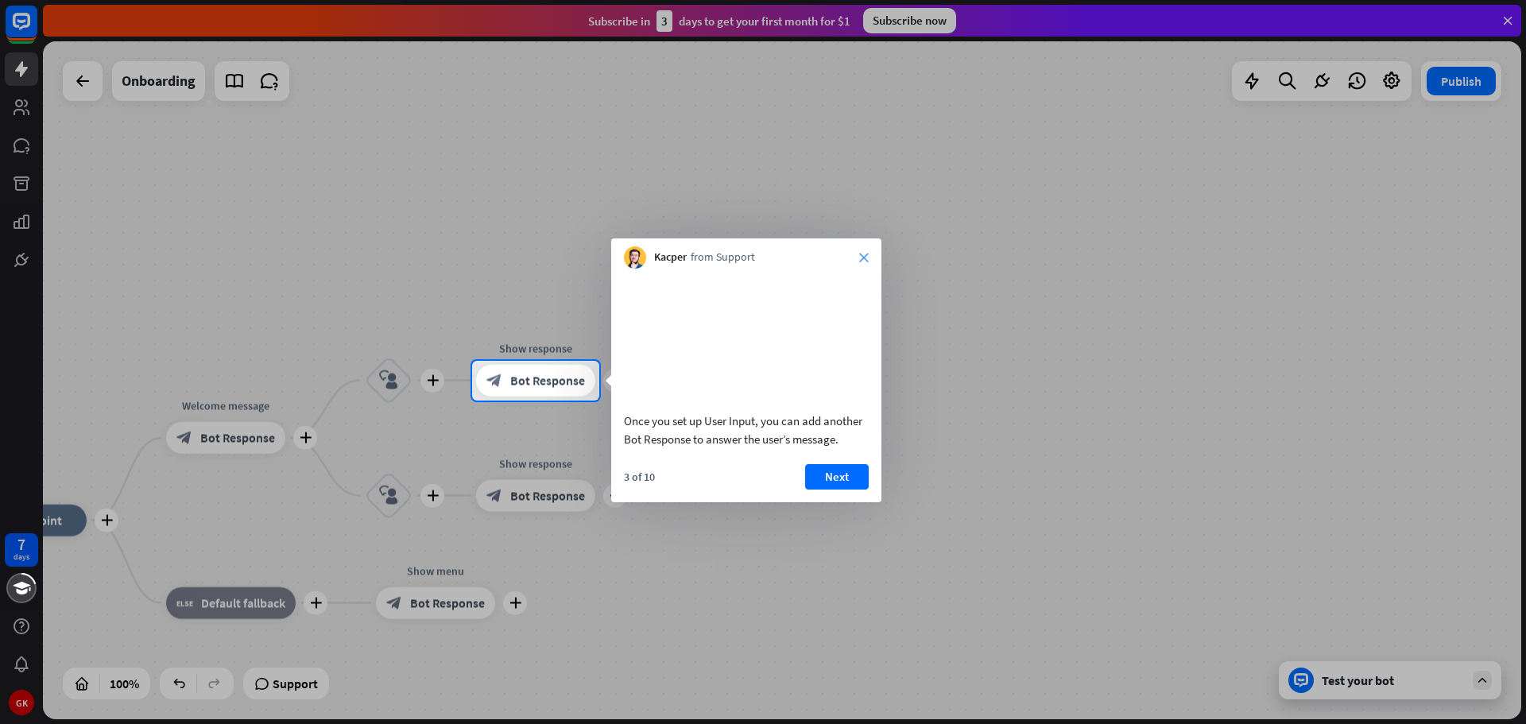 The height and width of the screenshot is (724, 1526). Describe the element at coordinates (494, 381) in the screenshot. I see `i: block_bot_response` at that location.